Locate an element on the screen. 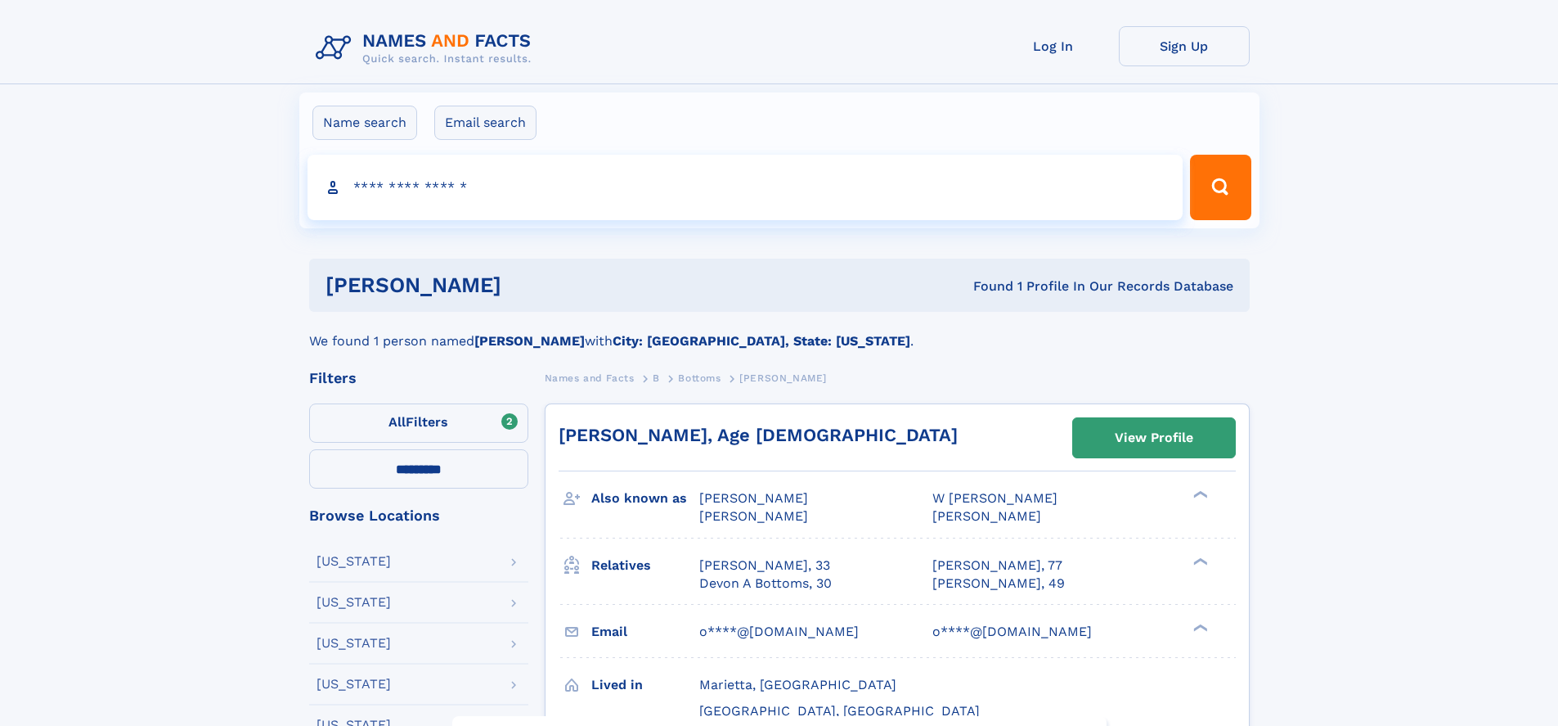 The width and height of the screenshot is (1558, 726). span: Bottoms is located at coordinates (699, 378).